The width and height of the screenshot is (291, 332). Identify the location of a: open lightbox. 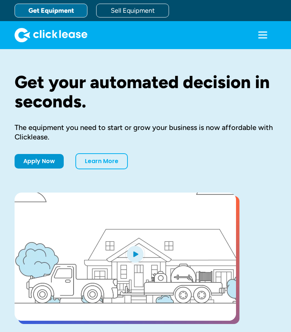
(125, 257).